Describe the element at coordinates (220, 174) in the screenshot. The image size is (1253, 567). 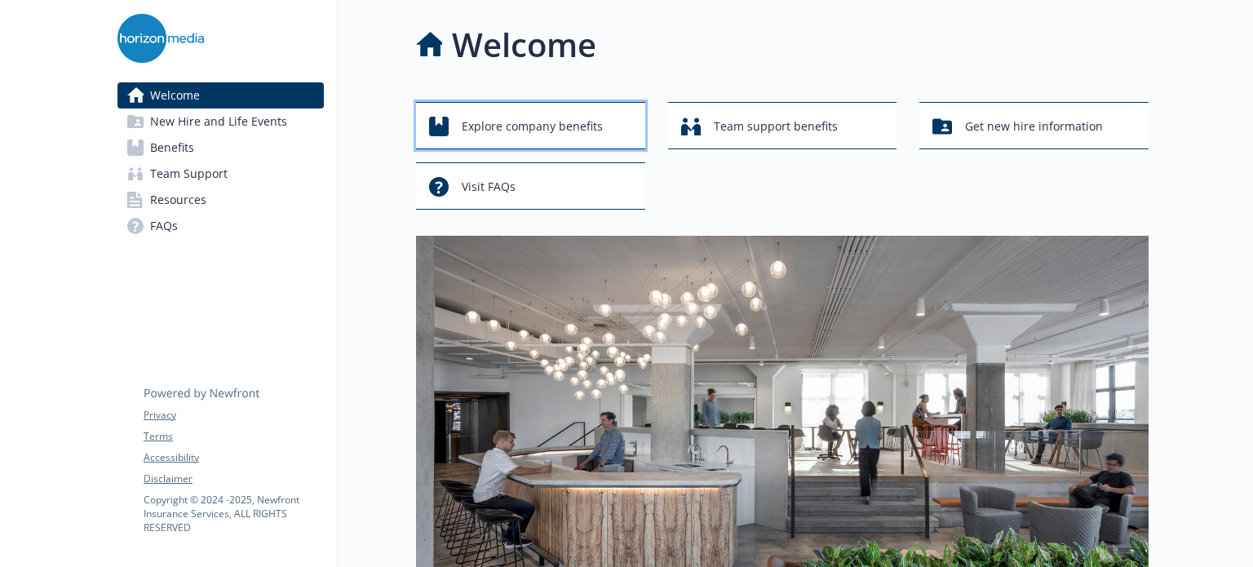
I see `a: Team Support` at that location.